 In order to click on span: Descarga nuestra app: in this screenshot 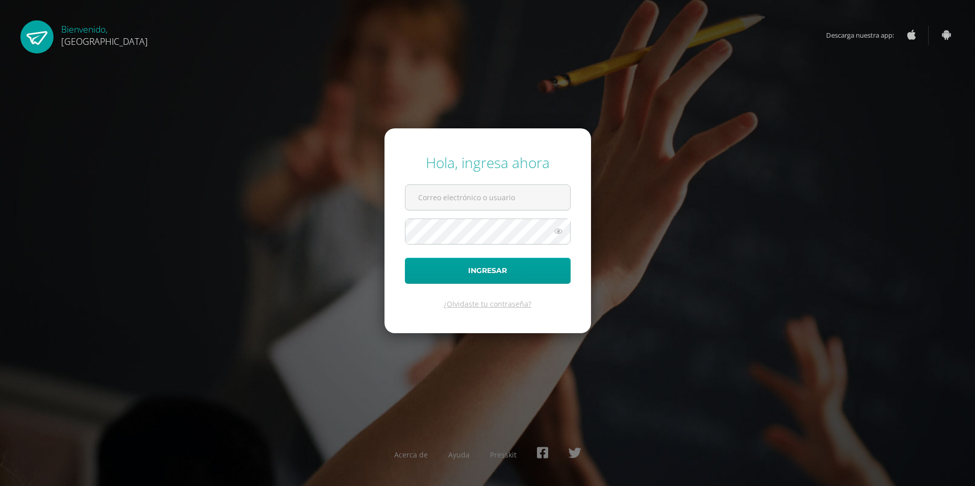, I will do `click(865, 35)`.